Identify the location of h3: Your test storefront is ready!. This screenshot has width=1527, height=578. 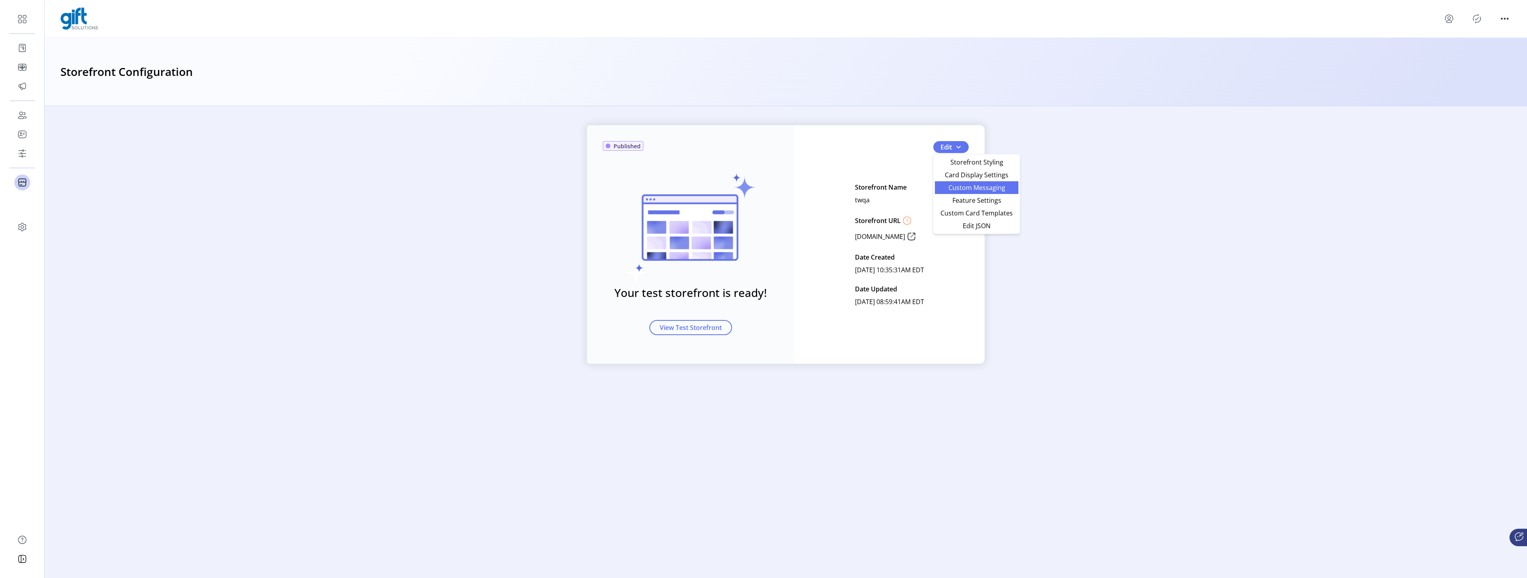
(691, 293).